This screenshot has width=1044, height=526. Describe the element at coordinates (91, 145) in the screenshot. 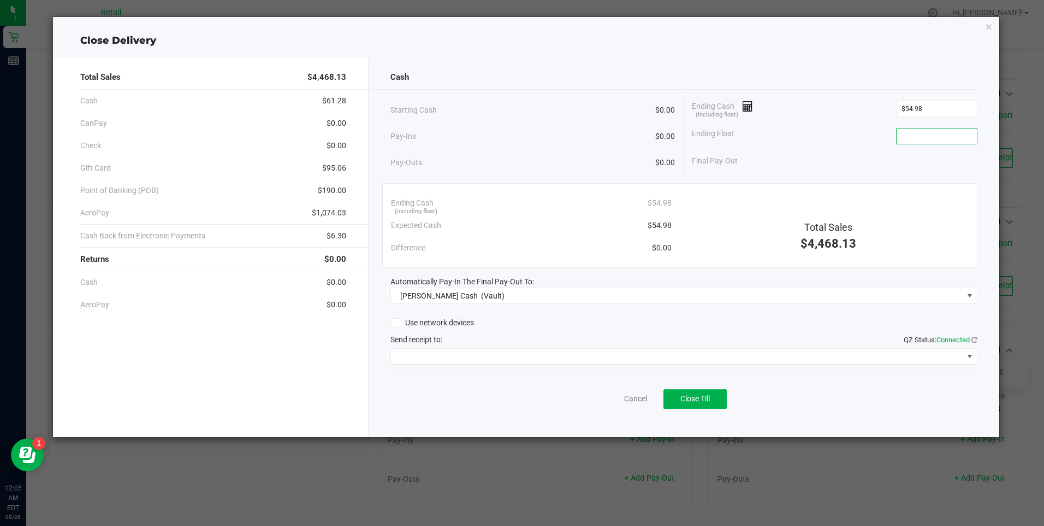

I see `span: Check` at that location.